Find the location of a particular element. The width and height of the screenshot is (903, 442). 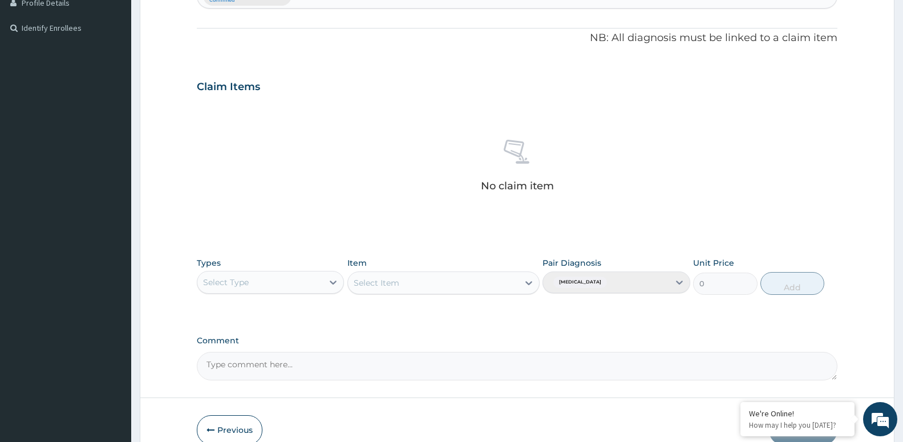

div: We're Online! is located at coordinates (798, 414).